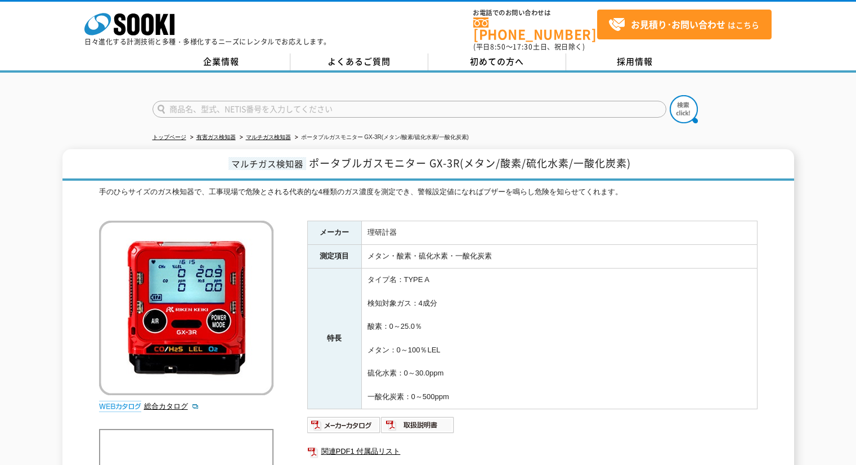 Image resolution: width=856 pixels, height=465 pixels. I want to click on a: よくあるご質問, so click(359, 62).